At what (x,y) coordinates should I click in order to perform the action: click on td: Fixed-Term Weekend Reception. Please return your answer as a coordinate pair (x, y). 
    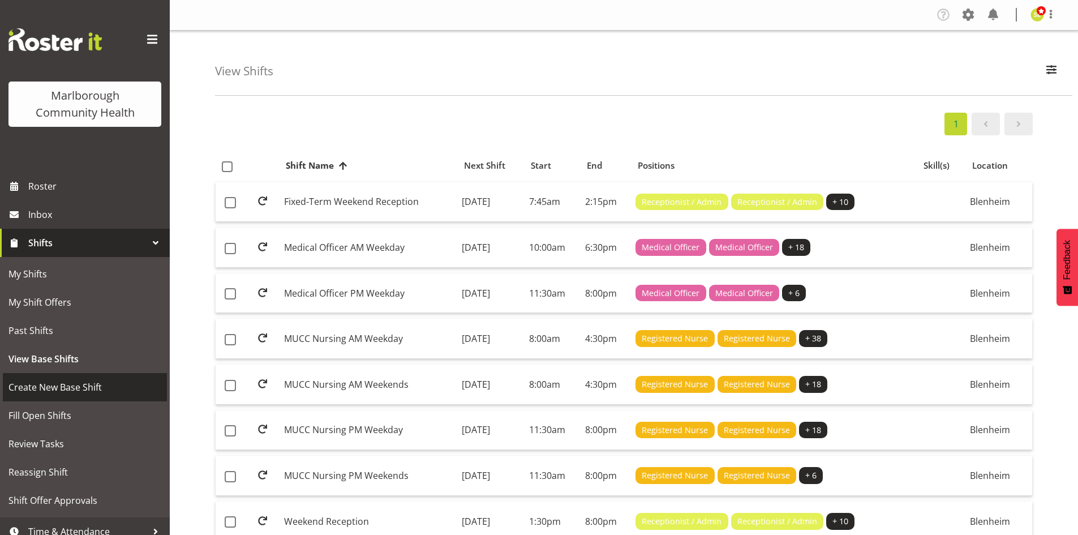
    Looking at the image, I should click on (368, 202).